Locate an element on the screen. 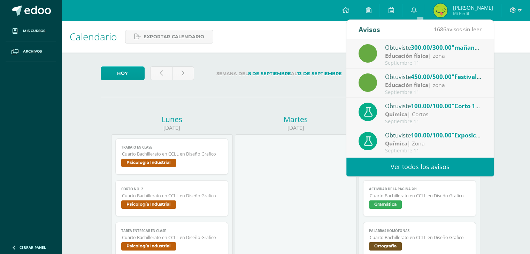 This screenshot has width=530, height=254. span: 1686 is located at coordinates (440, 29).